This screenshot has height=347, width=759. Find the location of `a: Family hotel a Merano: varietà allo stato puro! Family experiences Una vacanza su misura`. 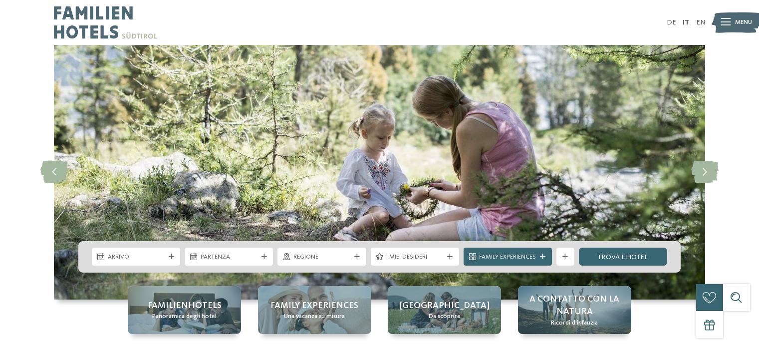

a: Family hotel a Merano: varietà allo stato puro! Family experiences Una vacanza su misura is located at coordinates (314, 310).